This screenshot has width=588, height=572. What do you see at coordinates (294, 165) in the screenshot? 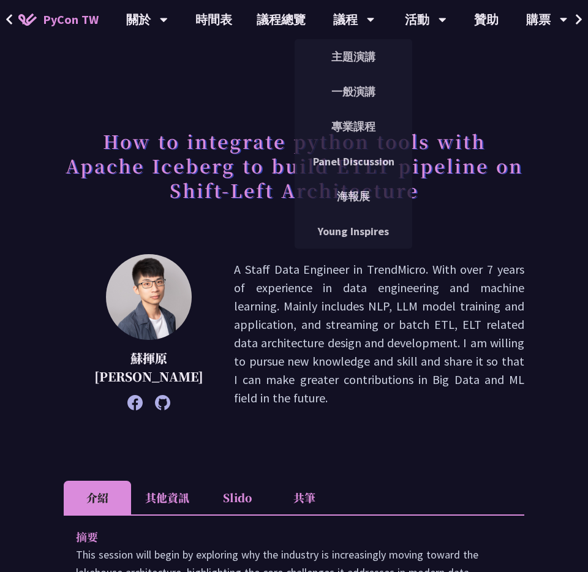
I see `h1: How to integrate python tools with Apache Iceberg to build ETLT pipeline on Shift-Left Architecture` at bounding box center [294, 165].